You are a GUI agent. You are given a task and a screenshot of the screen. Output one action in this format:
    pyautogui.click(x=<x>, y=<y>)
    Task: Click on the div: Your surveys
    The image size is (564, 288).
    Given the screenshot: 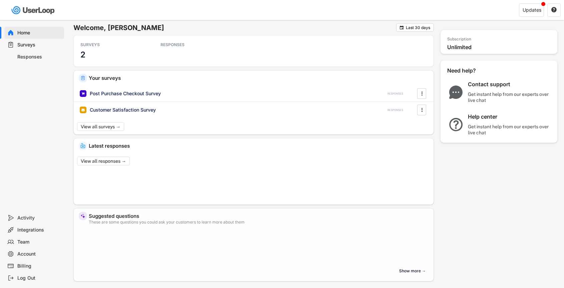 What is the action you would take?
    pyautogui.click(x=259, y=78)
    